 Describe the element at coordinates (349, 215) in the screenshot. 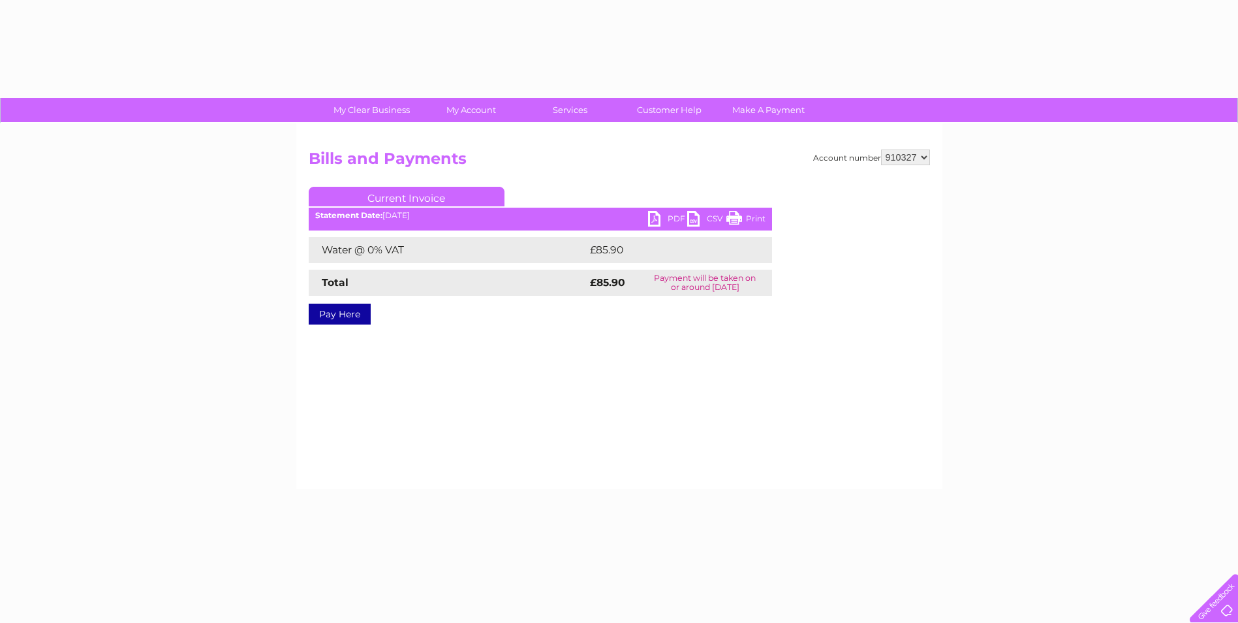

I see `b: Statement Date:` at that location.